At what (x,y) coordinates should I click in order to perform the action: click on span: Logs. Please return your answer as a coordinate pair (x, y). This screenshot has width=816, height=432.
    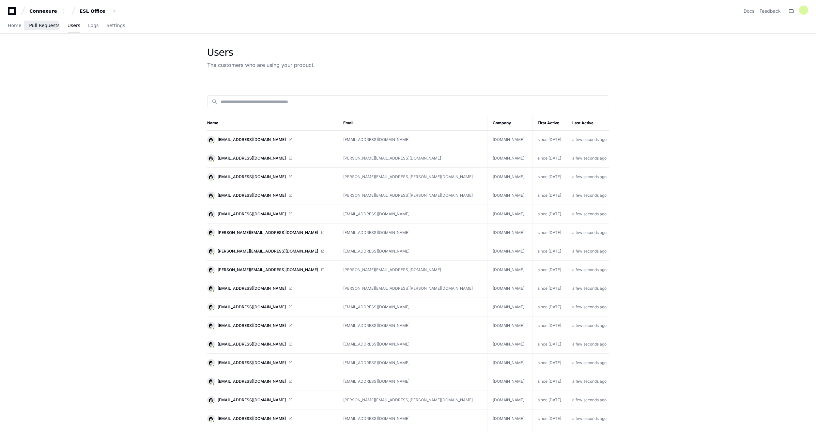
    Looking at the image, I should click on (93, 25).